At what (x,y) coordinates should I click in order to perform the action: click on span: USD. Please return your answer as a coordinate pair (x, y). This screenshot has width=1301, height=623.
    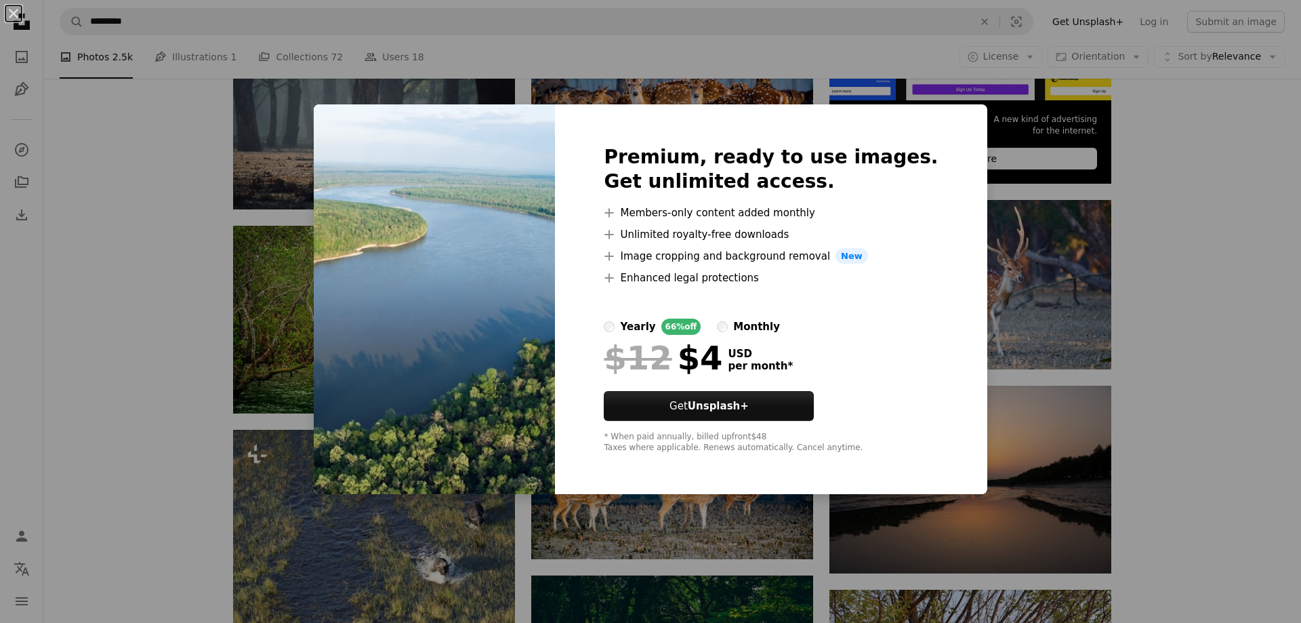
    Looking at the image, I should click on (760, 354).